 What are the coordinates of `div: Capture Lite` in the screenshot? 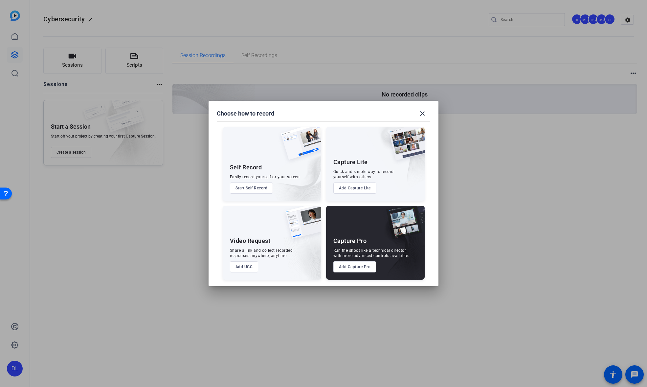 It's located at (350, 162).